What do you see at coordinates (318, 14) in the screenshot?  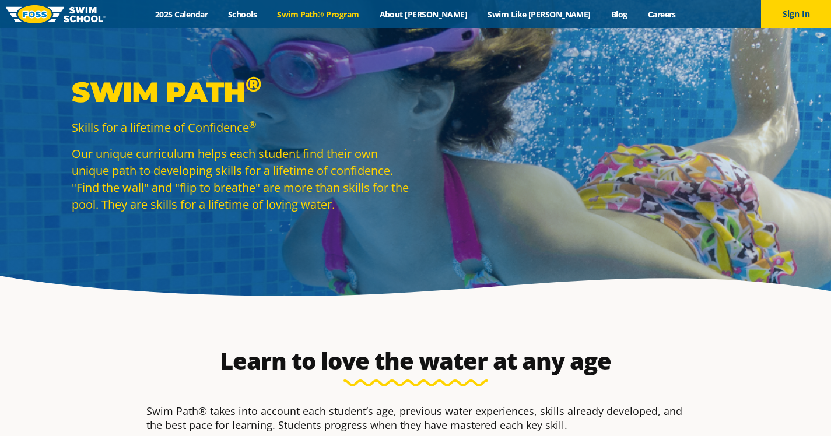 I see `a: Swim Path® Program` at bounding box center [318, 14].